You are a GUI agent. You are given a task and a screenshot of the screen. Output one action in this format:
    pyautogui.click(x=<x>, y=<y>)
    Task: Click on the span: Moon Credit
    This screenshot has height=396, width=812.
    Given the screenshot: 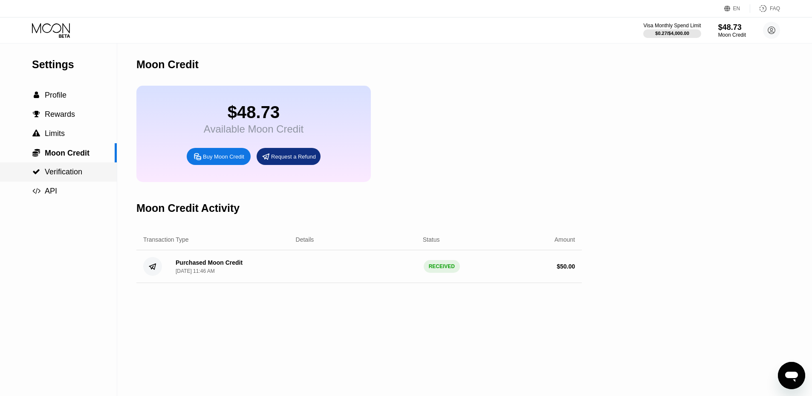 What is the action you would take?
    pyautogui.click(x=67, y=153)
    